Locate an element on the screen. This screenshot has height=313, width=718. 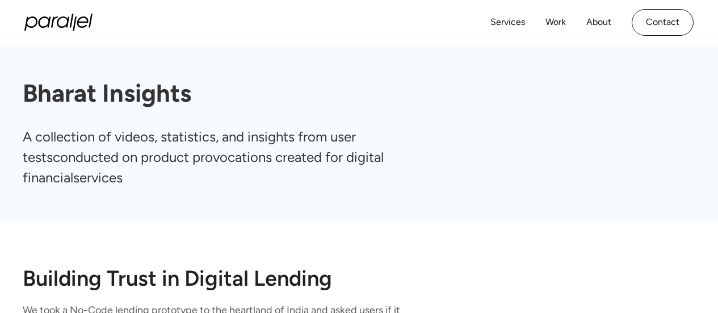
h1: Bharat Insights is located at coordinates (359, 94).